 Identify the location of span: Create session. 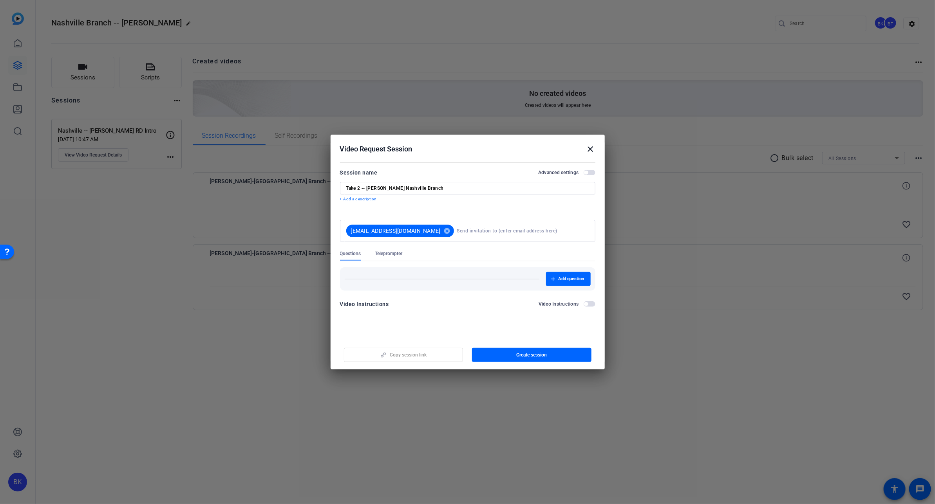
(531, 355).